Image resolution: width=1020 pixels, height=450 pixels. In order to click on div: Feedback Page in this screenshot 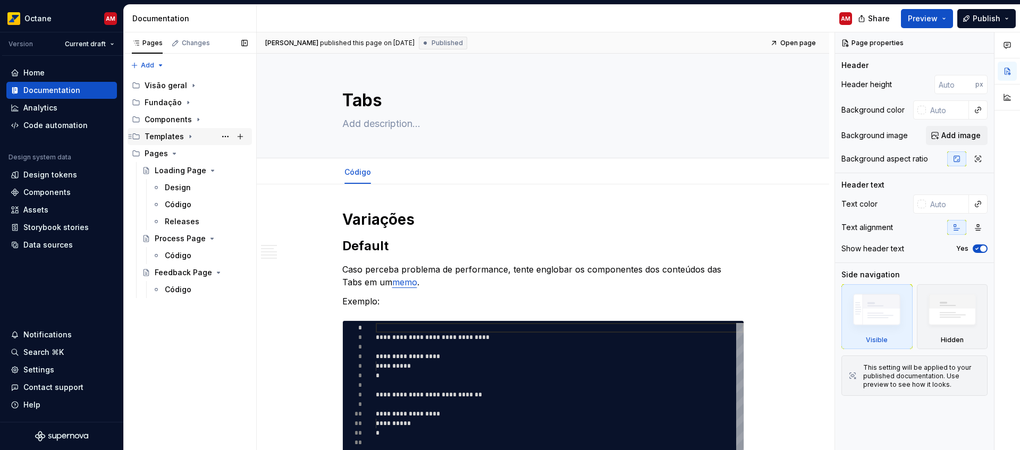, I will do `click(183, 273)`.